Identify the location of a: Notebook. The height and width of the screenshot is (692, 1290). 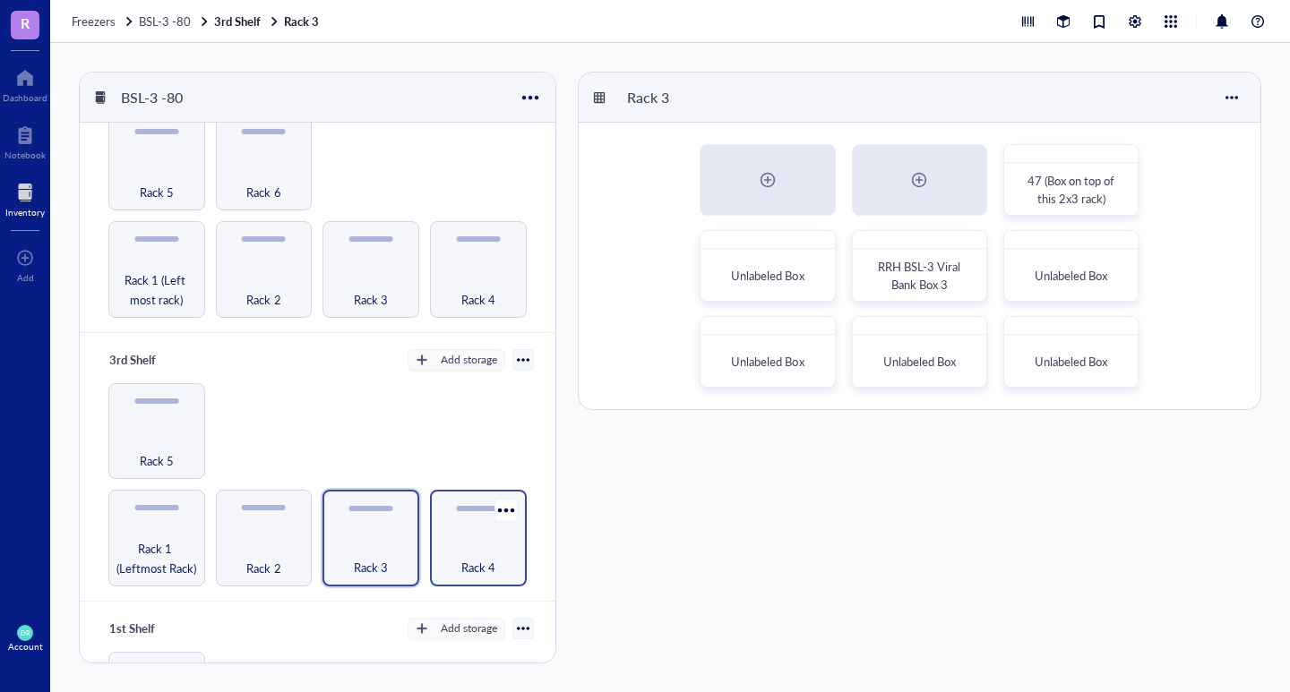
(25, 141).